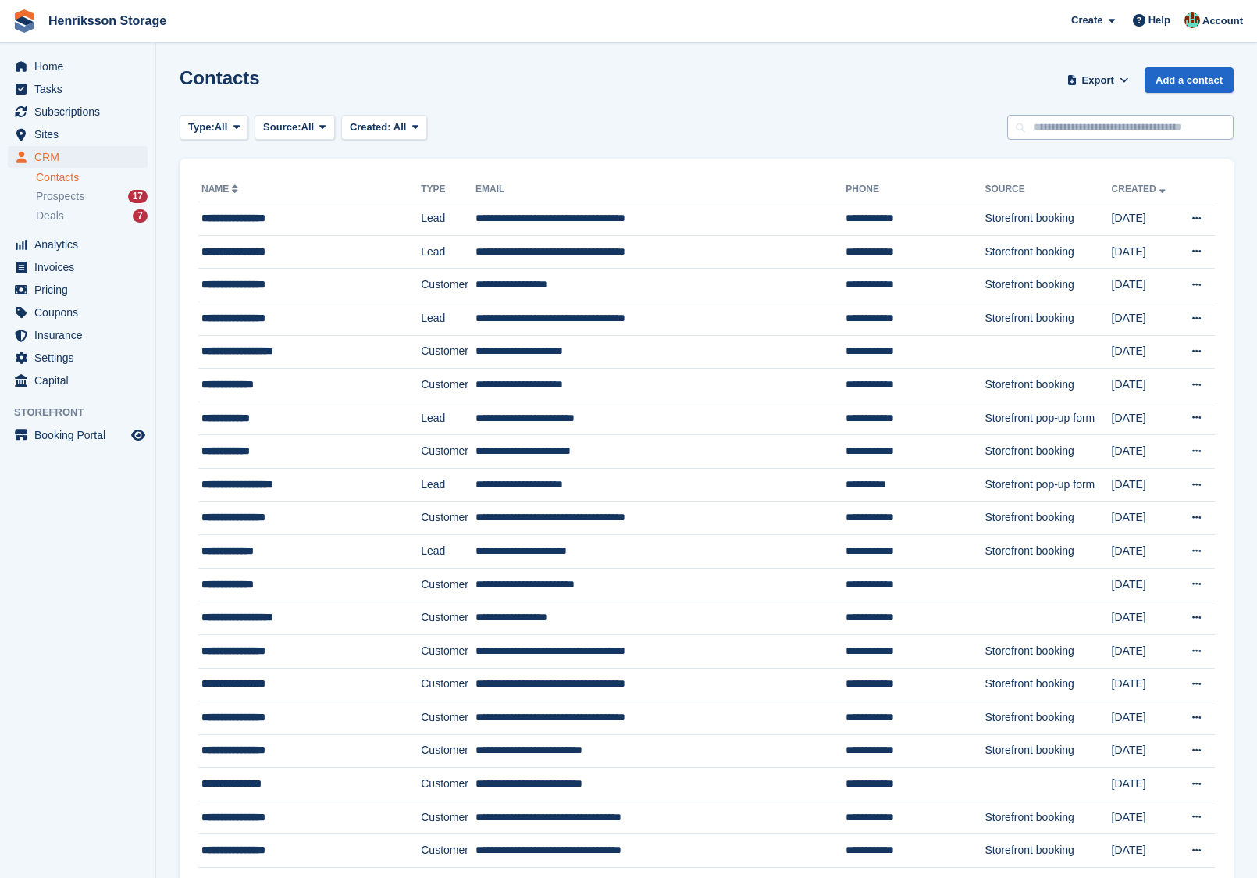 This screenshot has height=878, width=1257. I want to click on span: Tasks, so click(81, 89).